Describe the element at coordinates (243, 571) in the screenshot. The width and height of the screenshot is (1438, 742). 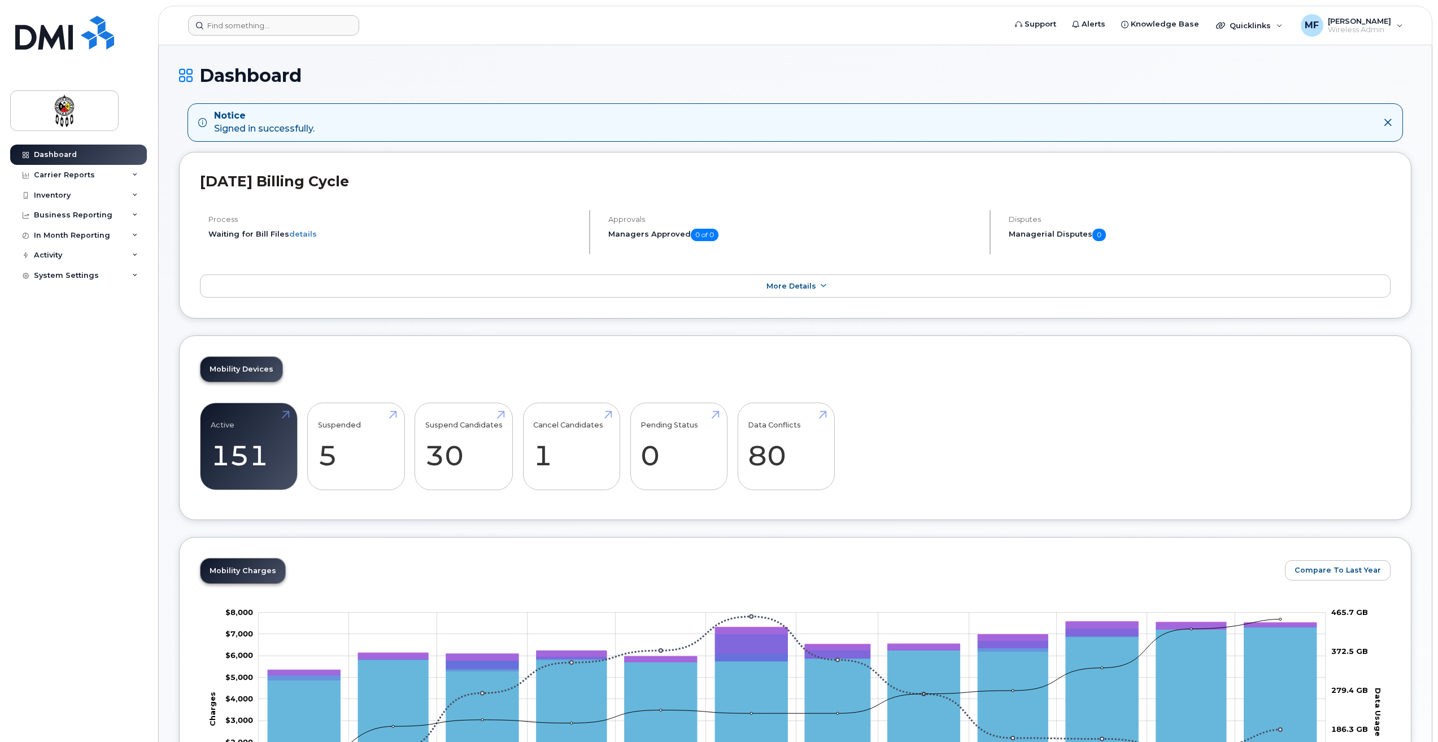
I see `a: Mobility Charges` at that location.